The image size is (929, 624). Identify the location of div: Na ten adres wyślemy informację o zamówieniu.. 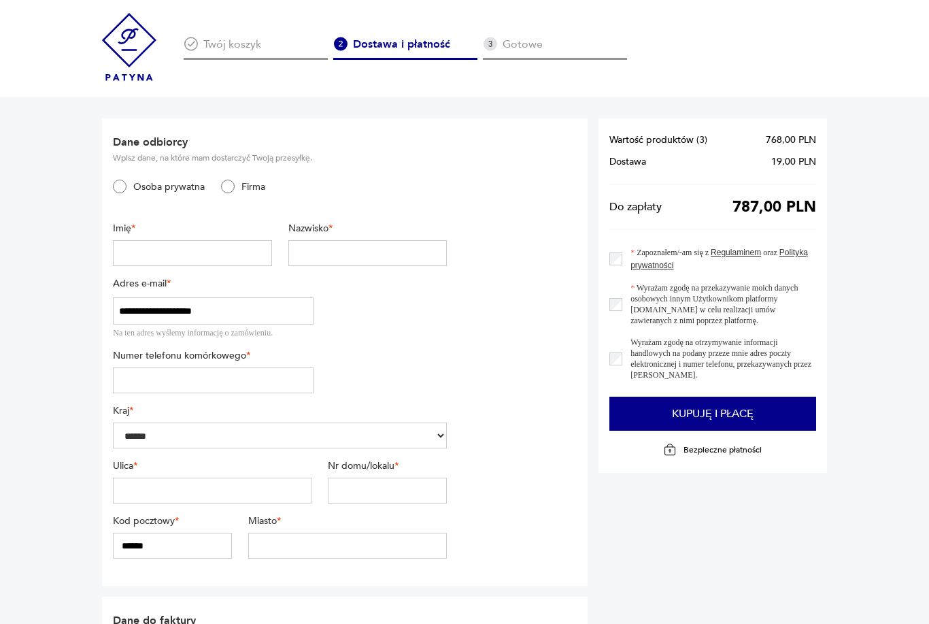
(213, 333).